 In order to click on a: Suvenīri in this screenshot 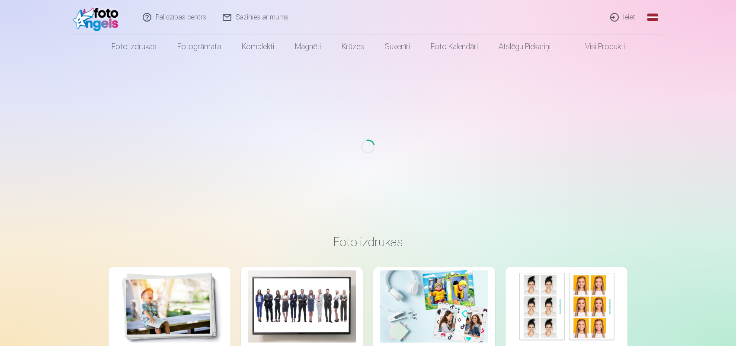, I will do `click(397, 47)`.